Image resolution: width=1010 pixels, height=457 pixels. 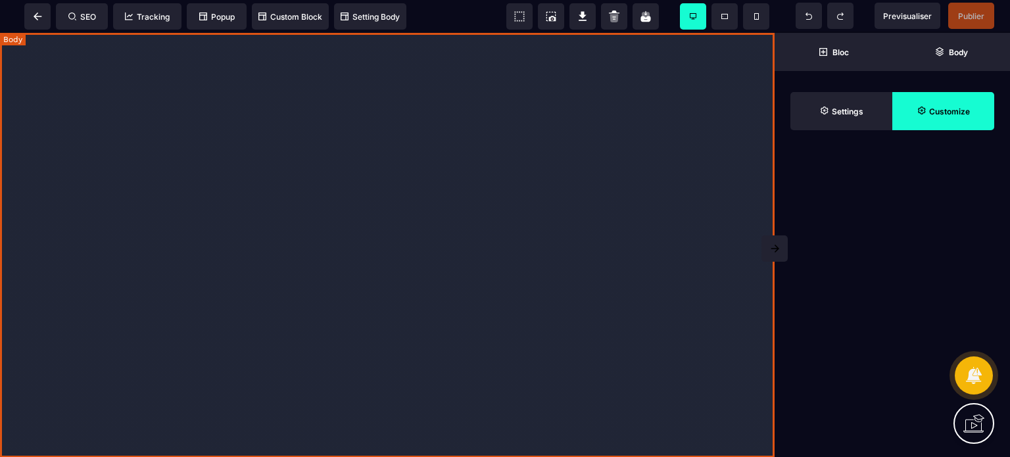 I want to click on span: Custom Block, so click(x=290, y=16).